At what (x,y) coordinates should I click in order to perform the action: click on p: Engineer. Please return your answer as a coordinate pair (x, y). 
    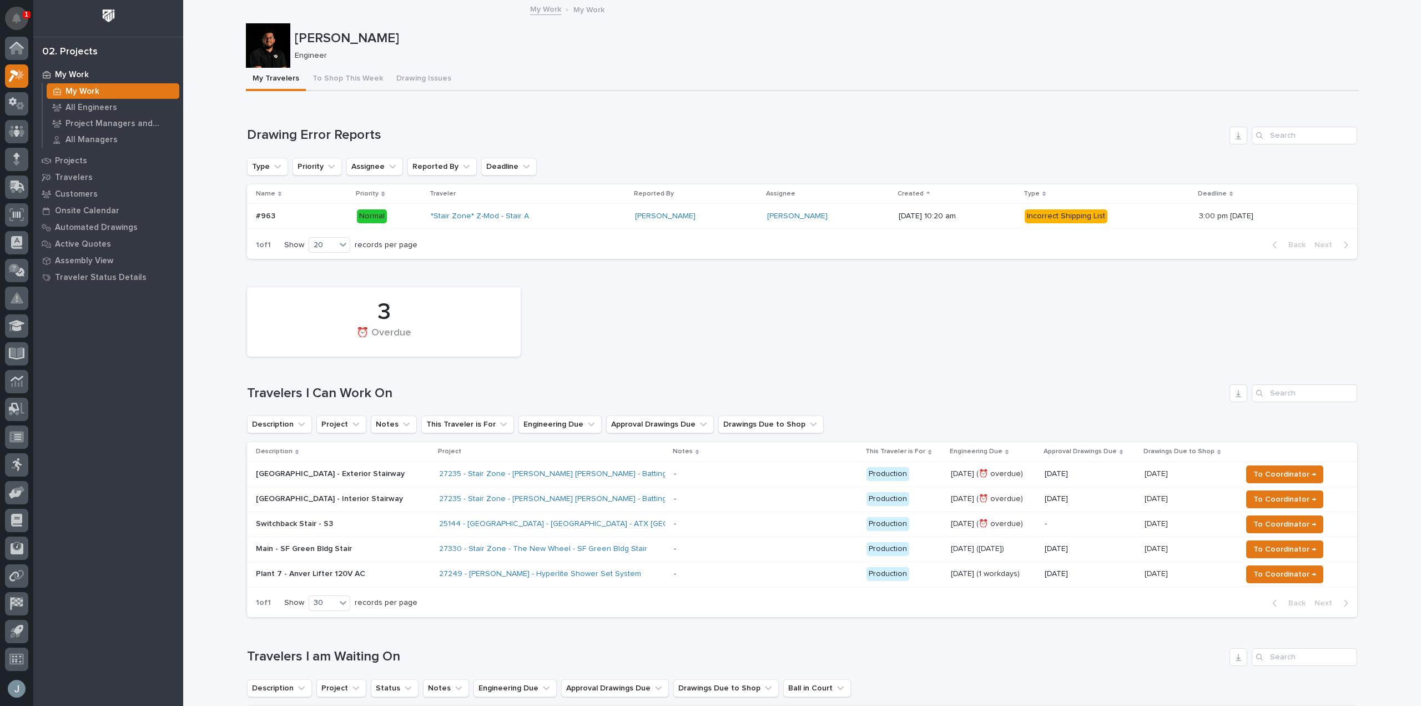
    Looking at the image, I should click on (822, 56).